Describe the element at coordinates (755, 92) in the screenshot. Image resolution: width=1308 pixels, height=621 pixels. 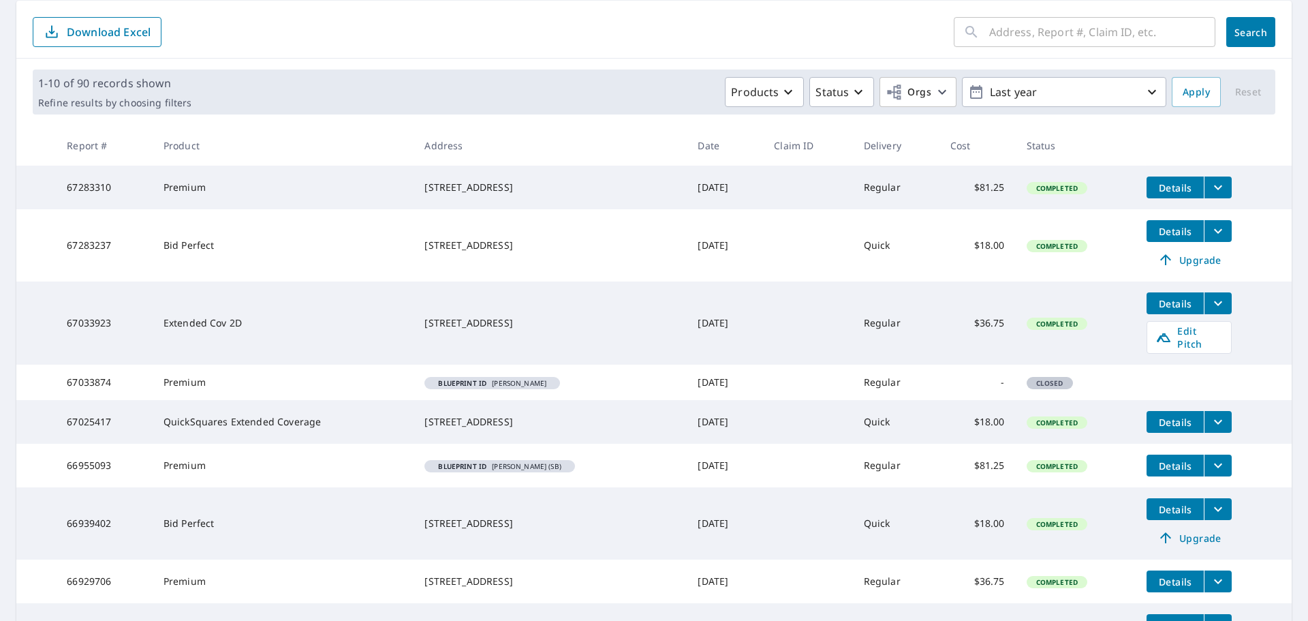
I see `p: Products` at that location.